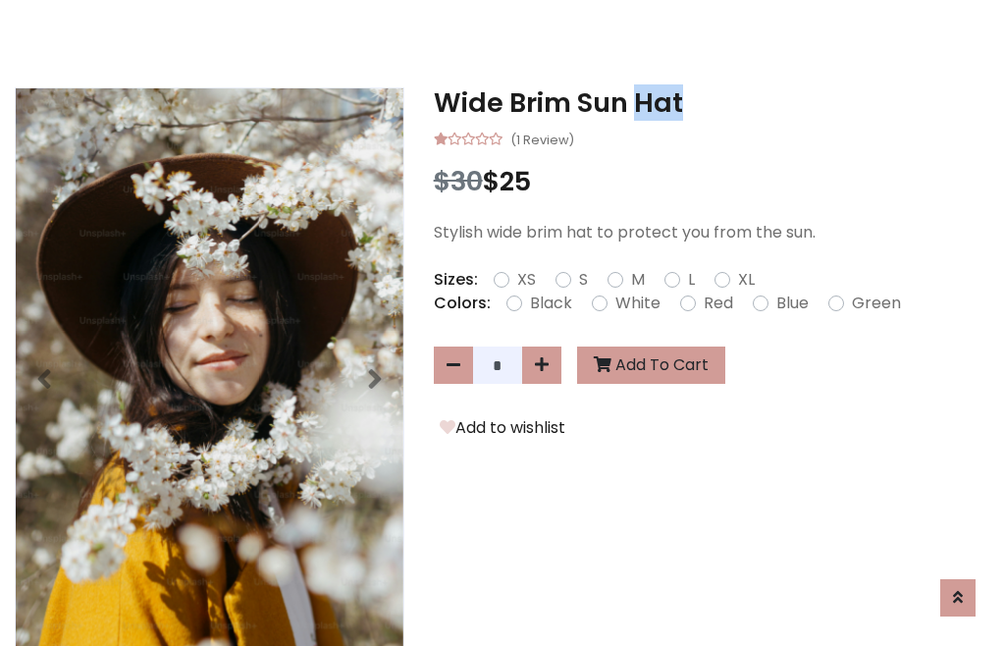 Image resolution: width=1005 pixels, height=646 pixels. Describe the element at coordinates (502, 428) in the screenshot. I see `button: Add to wishlist` at that location.